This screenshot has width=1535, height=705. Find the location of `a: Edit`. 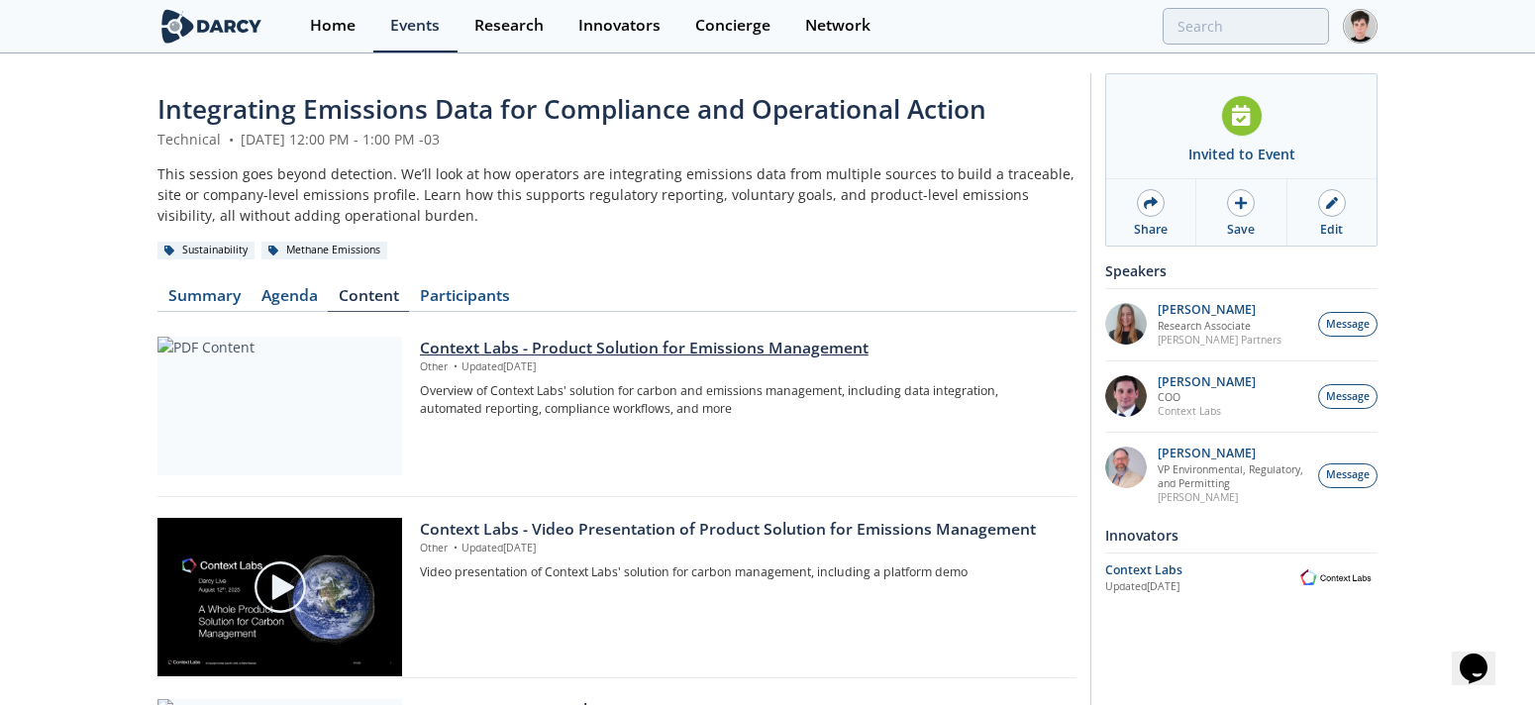

a: Edit is located at coordinates (1332, 212).